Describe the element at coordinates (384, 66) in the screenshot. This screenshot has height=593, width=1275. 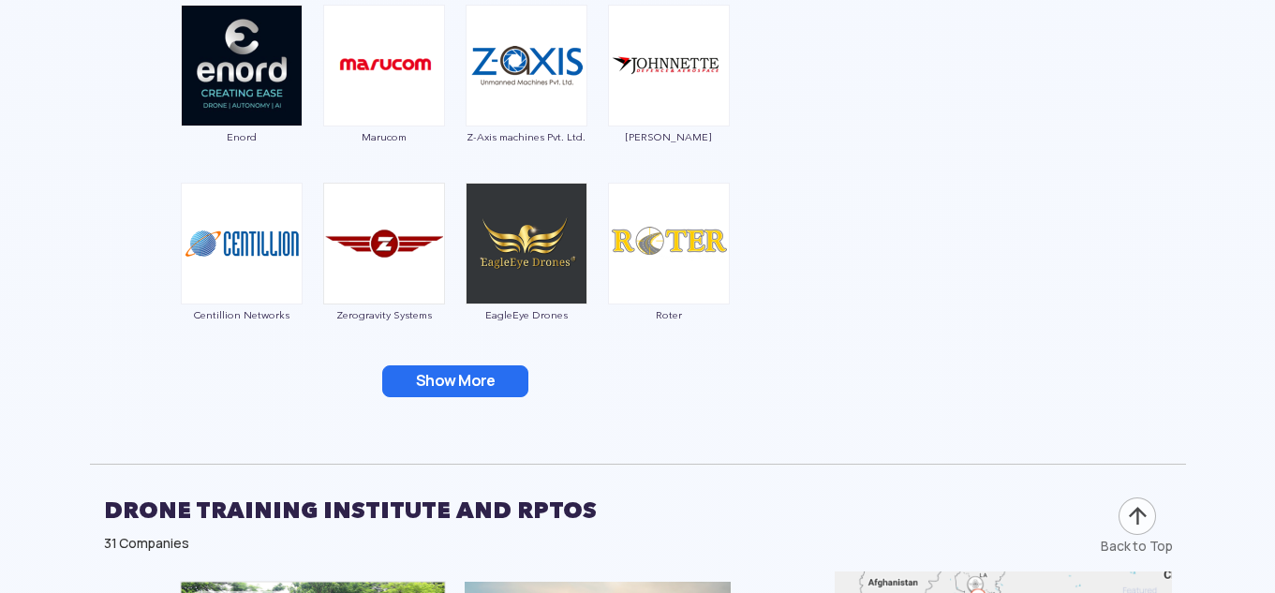
I see `img: img_marucom.png` at that location.